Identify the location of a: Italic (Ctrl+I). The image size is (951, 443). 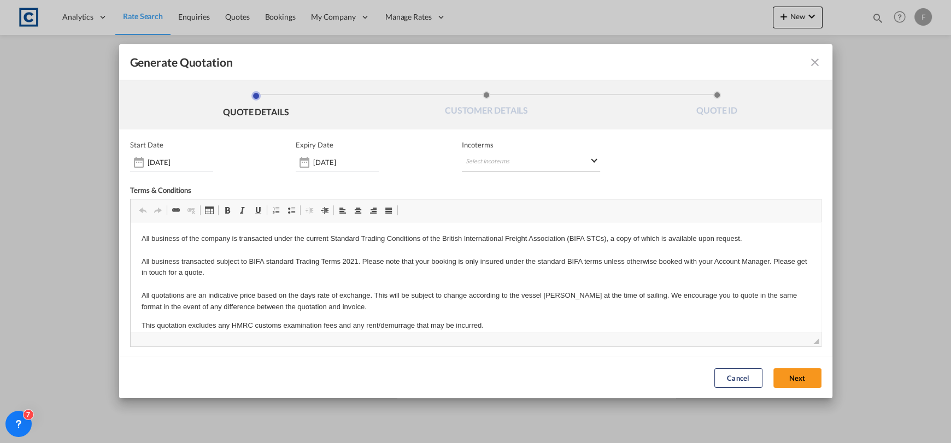
(243, 210).